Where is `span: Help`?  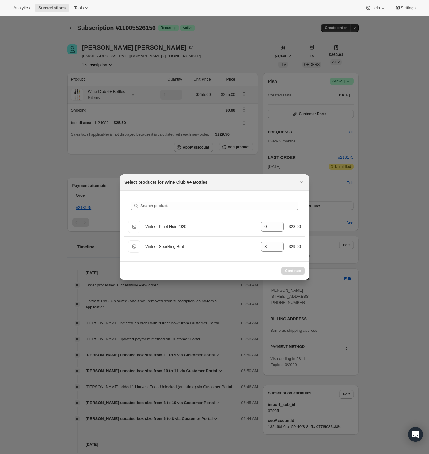
span: Help is located at coordinates (375, 8).